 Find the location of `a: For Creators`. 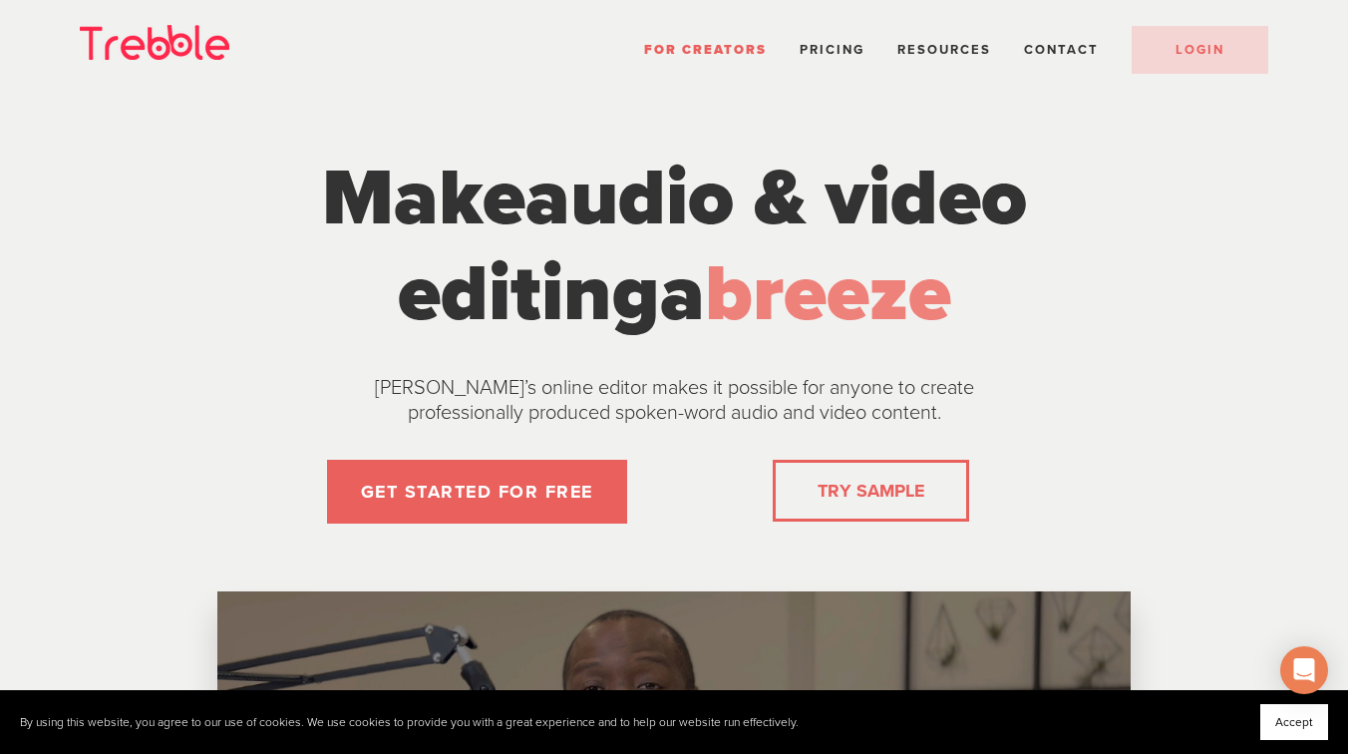

a: For Creators is located at coordinates (705, 50).